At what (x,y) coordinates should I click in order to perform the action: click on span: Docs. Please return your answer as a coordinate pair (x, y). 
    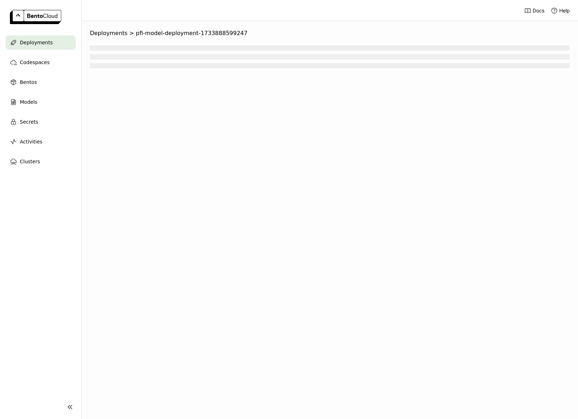
    Looking at the image, I should click on (538, 11).